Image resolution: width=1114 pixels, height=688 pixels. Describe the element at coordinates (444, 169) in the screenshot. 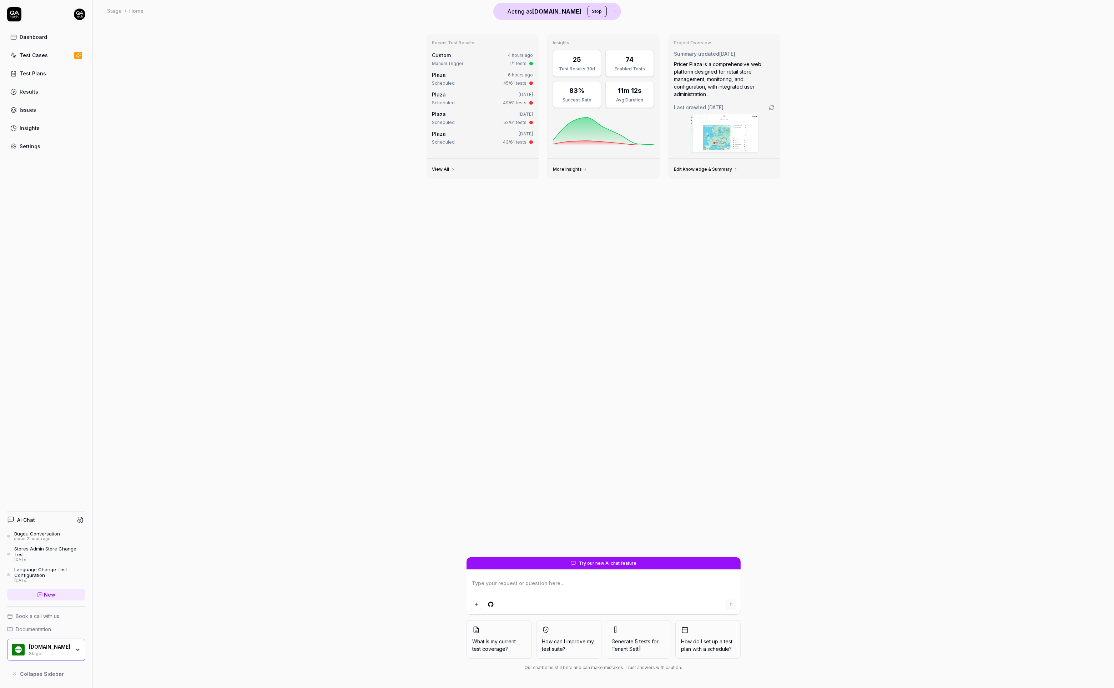

I see `a: View All` at that location.